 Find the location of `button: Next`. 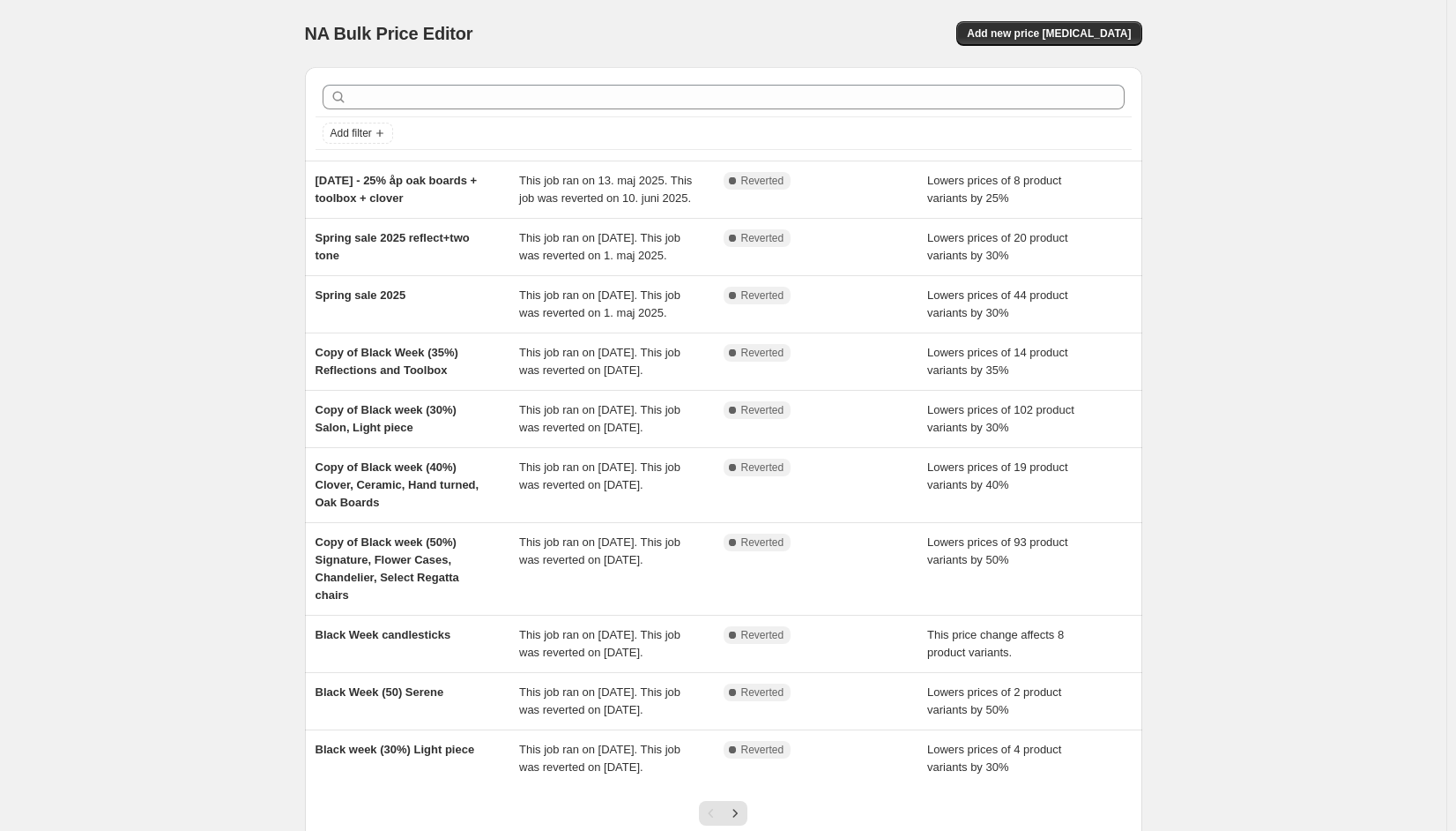

button: Next is located at coordinates (735, 813).